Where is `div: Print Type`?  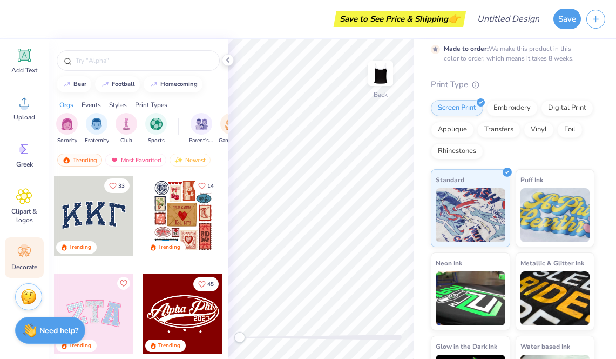
div: Print Type is located at coordinates (513, 84).